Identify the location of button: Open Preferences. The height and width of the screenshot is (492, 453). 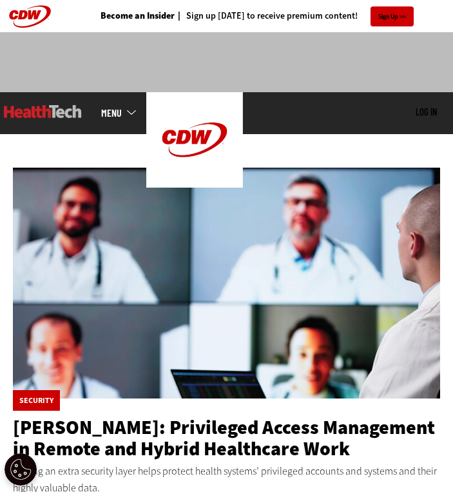
(21, 469).